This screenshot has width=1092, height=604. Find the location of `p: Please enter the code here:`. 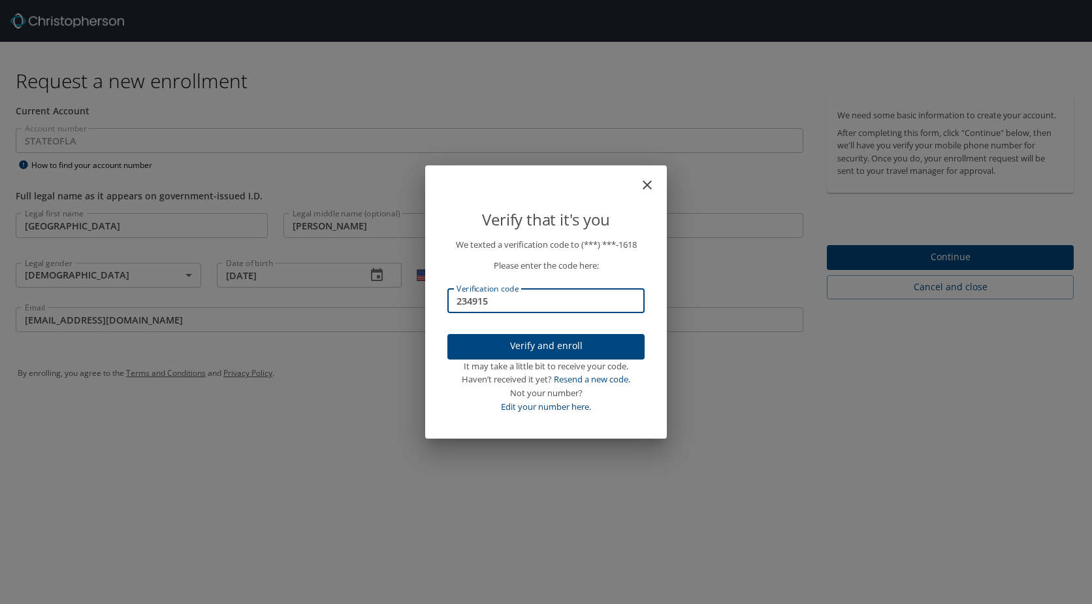

p: Please enter the code here: is located at coordinates (546, 265).